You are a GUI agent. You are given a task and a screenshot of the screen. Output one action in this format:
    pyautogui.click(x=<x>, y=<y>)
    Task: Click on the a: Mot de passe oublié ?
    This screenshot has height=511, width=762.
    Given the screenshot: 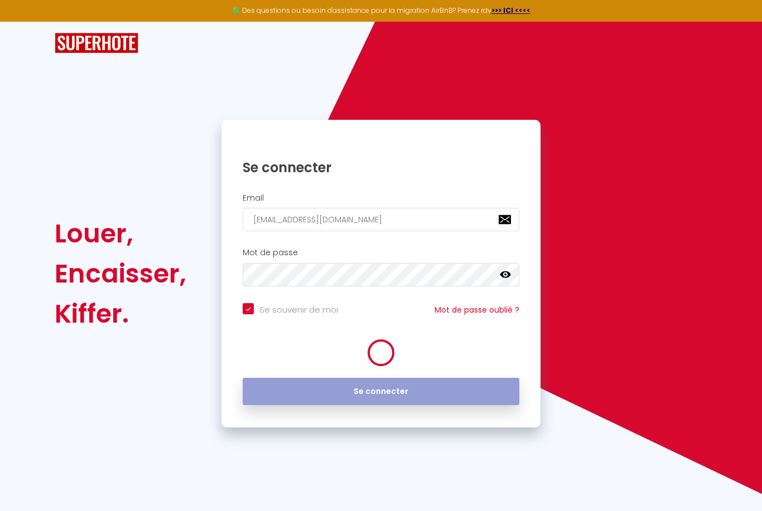 What is the action you would take?
    pyautogui.click(x=477, y=310)
    